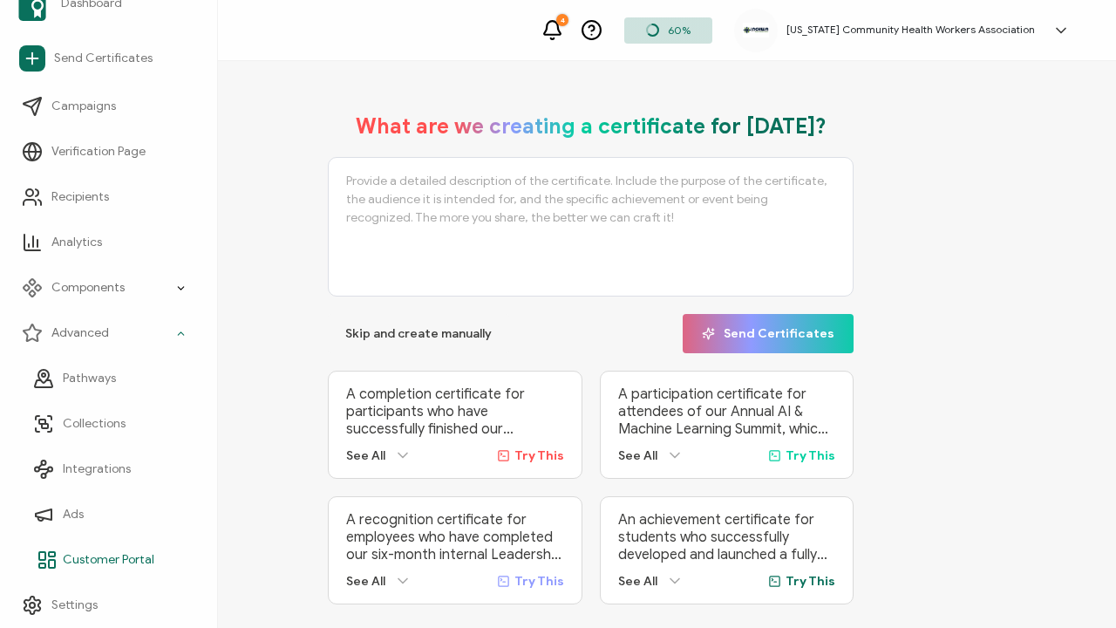  What do you see at coordinates (679, 30) in the screenshot?
I see `span: 60%` at bounding box center [679, 30].